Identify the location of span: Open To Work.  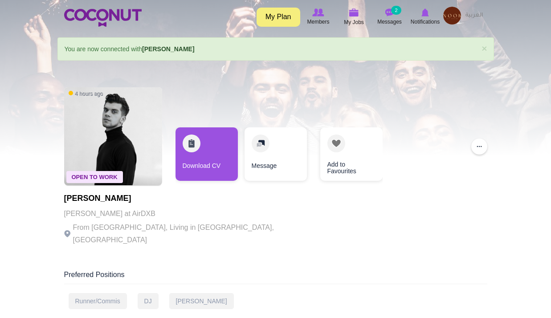
(94, 177).